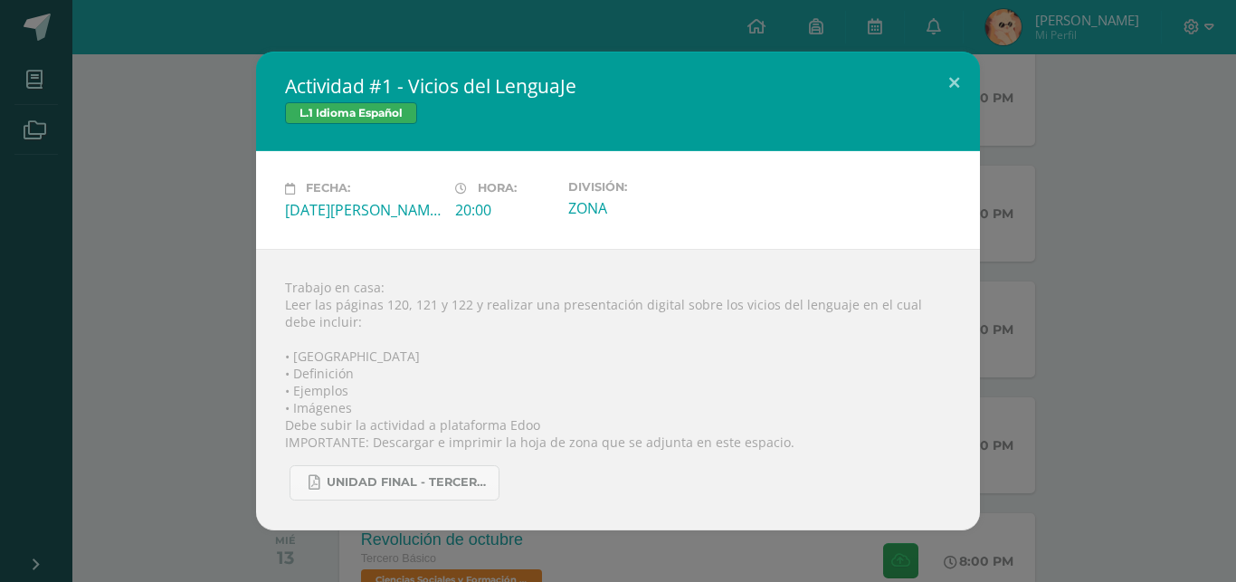 The image size is (1236, 582). I want to click on div: 20:00, so click(504, 210).